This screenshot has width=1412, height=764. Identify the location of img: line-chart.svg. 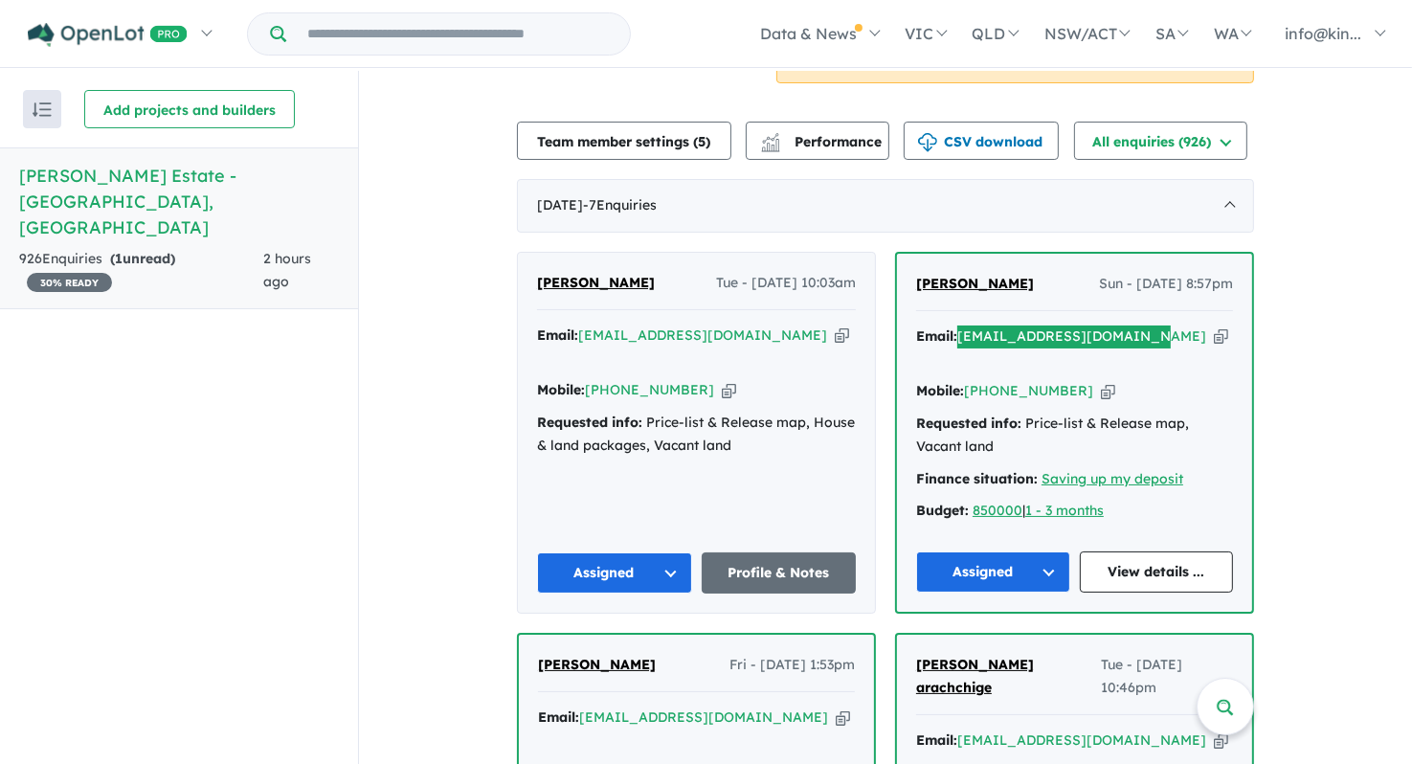
(771, 138).